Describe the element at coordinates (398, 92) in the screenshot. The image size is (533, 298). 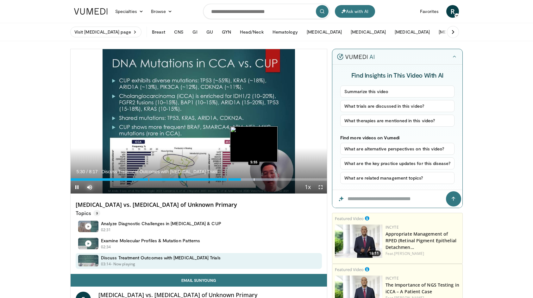
I see `button: Summarize this video` at that location.